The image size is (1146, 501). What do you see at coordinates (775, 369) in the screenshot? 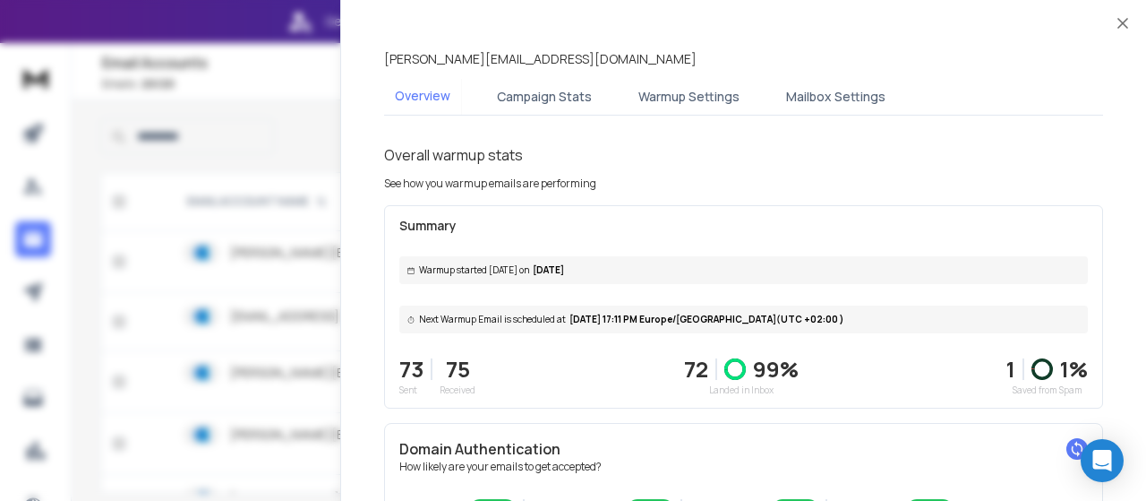
I see `p: 99 %` at bounding box center [775, 369].